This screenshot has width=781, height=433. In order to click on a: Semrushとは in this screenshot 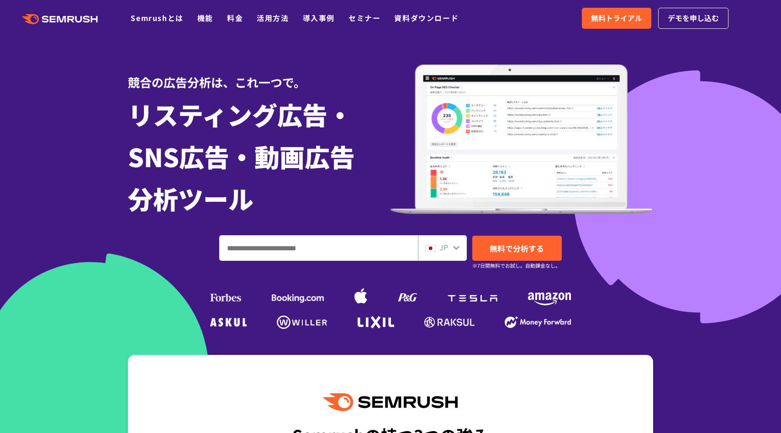, I will do `click(157, 18)`.